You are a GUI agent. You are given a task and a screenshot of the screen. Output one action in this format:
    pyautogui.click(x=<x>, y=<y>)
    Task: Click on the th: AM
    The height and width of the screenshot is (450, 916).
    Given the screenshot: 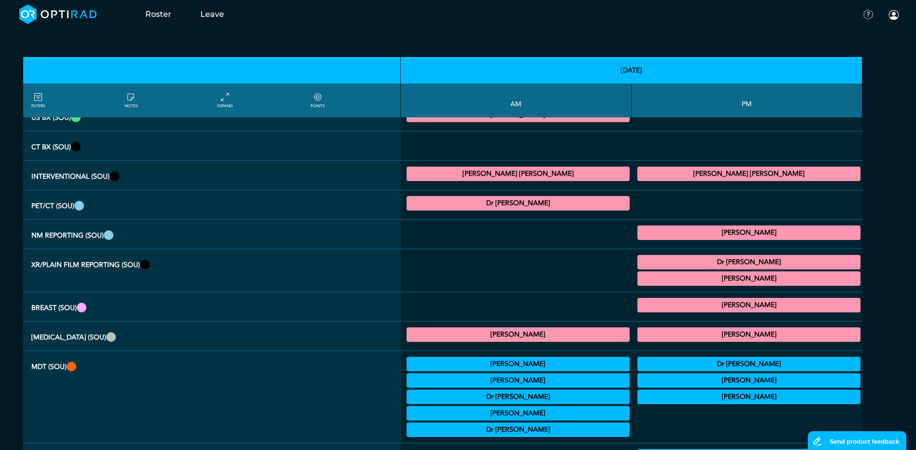 What is the action you would take?
    pyautogui.click(x=516, y=100)
    